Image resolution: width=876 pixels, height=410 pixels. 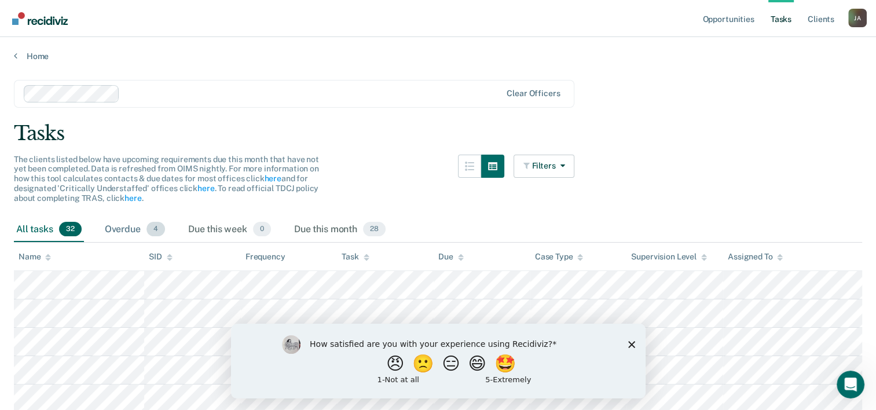 What do you see at coordinates (229, 230) in the screenshot?
I see `div: Due this week0` at bounding box center [229, 230].